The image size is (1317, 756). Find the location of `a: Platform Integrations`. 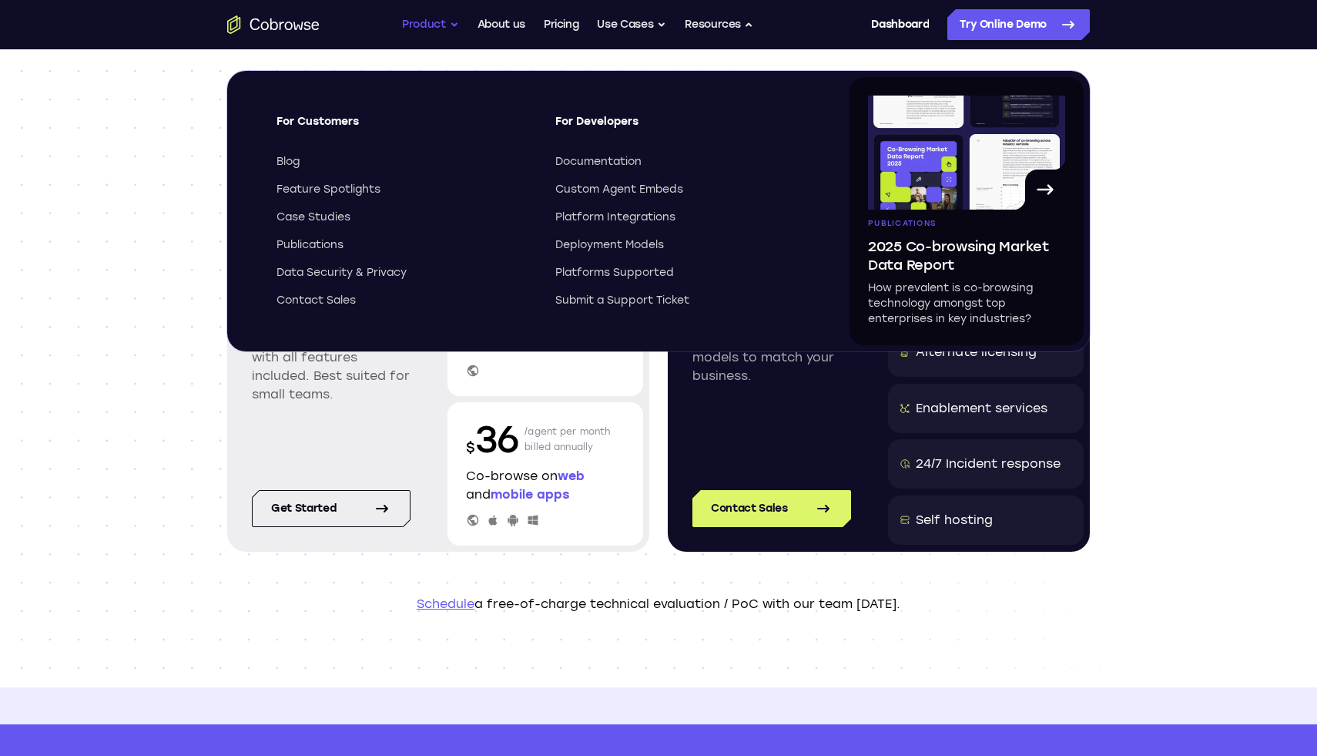

a: Platform Integrations is located at coordinates (681, 217).